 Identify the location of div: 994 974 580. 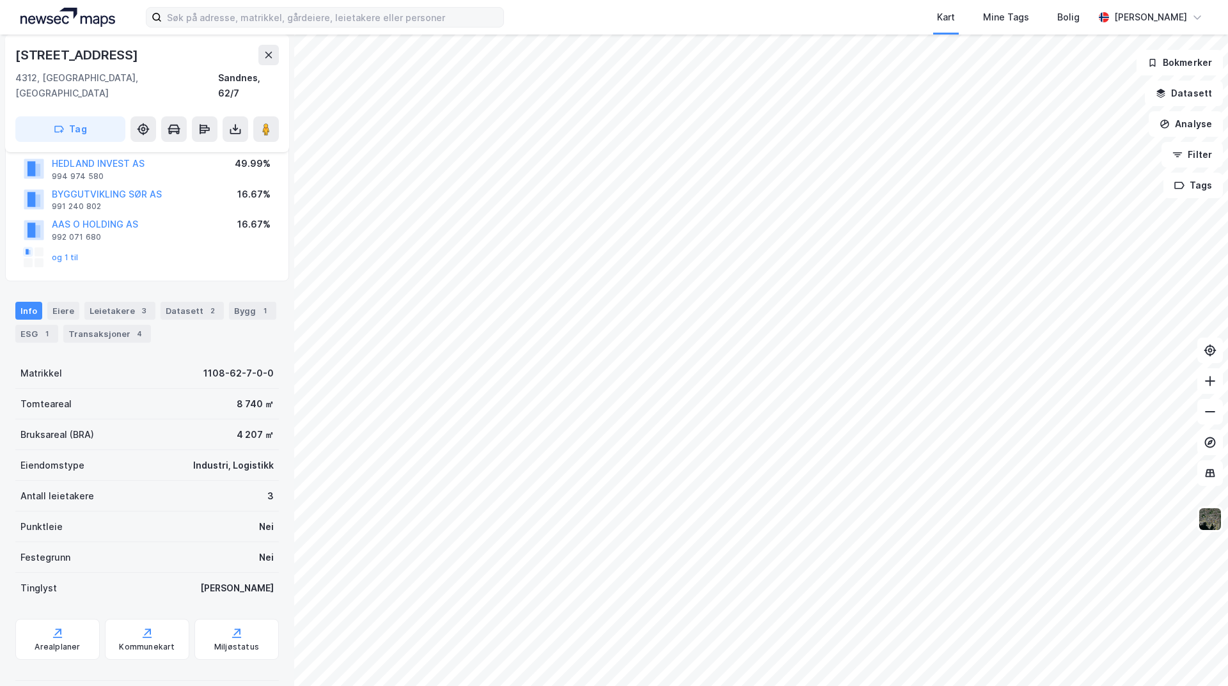
(77, 177).